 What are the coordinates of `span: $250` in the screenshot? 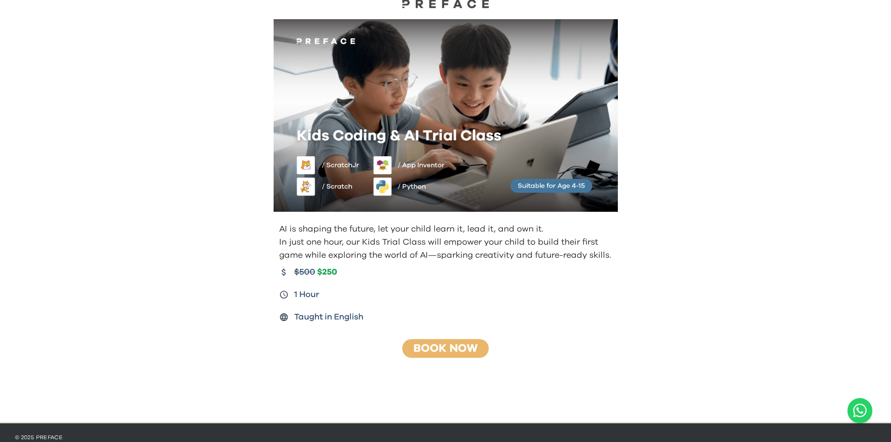 It's located at (327, 272).